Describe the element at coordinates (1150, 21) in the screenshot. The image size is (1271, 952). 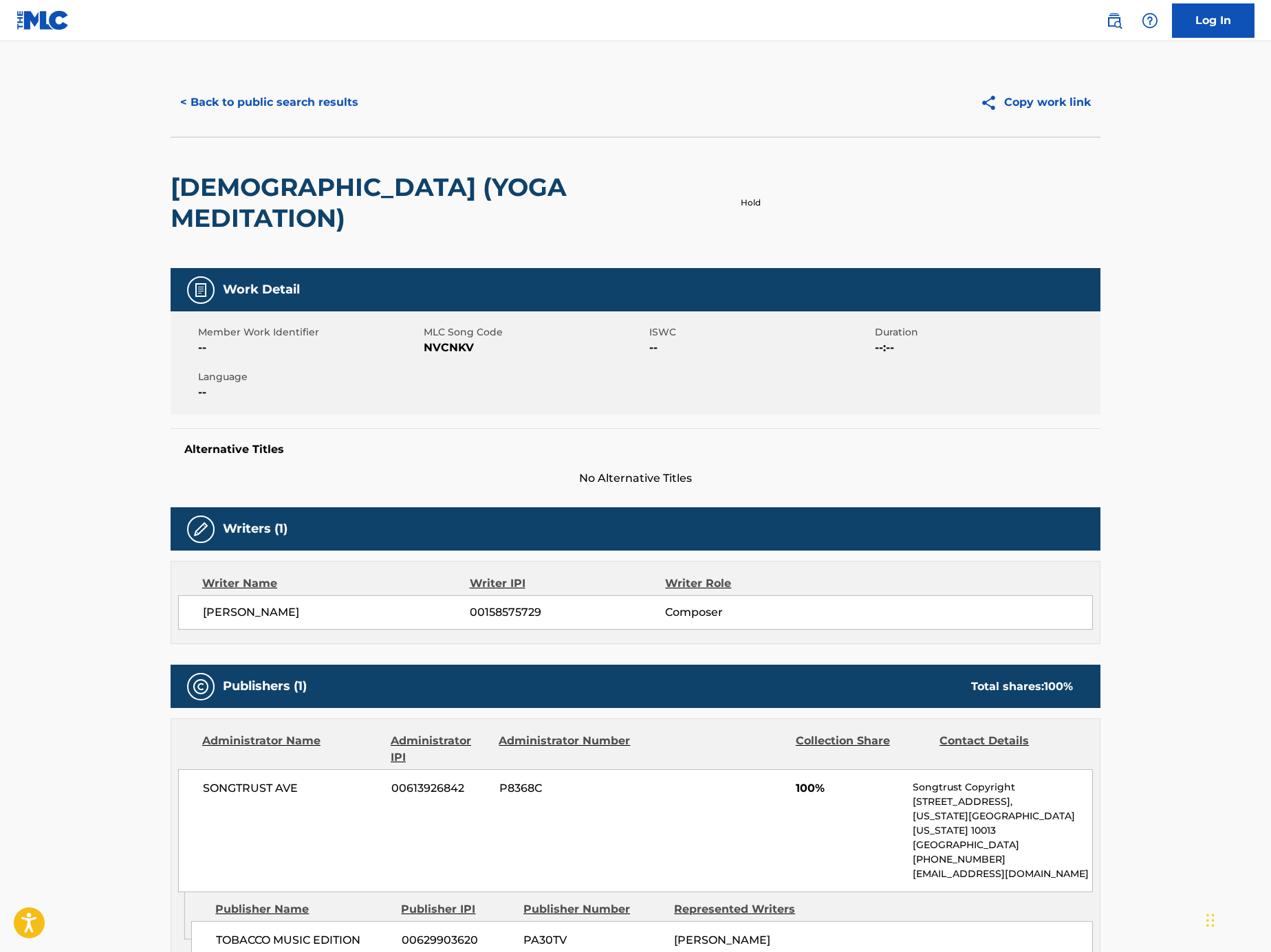
I see `img: help` at that location.